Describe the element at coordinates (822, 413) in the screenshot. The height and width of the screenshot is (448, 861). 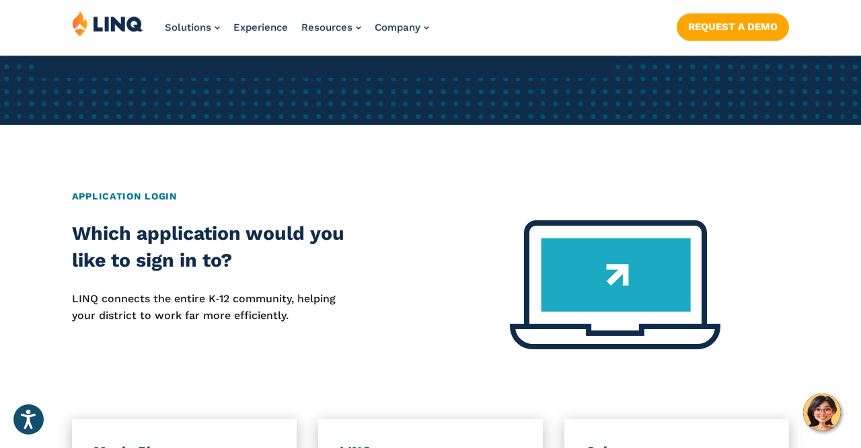
I see `button: Hello, have a question? Let’s chat.` at that location.